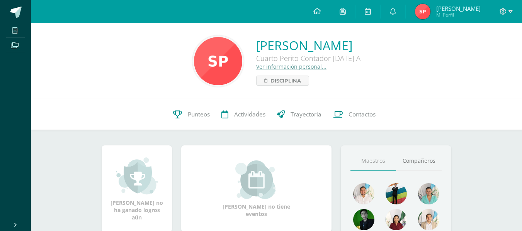 Image resolution: width=522 pixels, height=231 pixels. What do you see at coordinates (285, 81) in the screenshot?
I see `span: Disciplina` at bounding box center [285, 81].